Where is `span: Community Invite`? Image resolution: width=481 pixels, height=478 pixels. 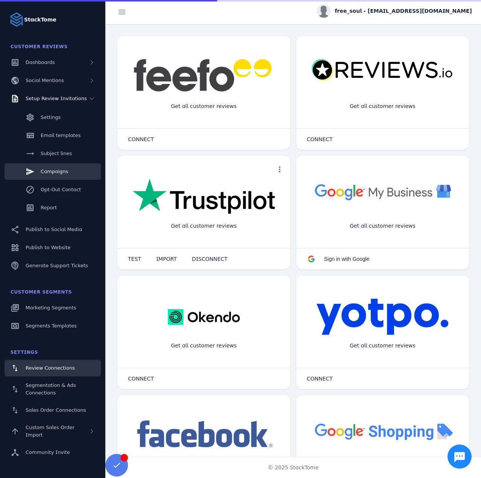 span: Community Invite is located at coordinates (48, 452).